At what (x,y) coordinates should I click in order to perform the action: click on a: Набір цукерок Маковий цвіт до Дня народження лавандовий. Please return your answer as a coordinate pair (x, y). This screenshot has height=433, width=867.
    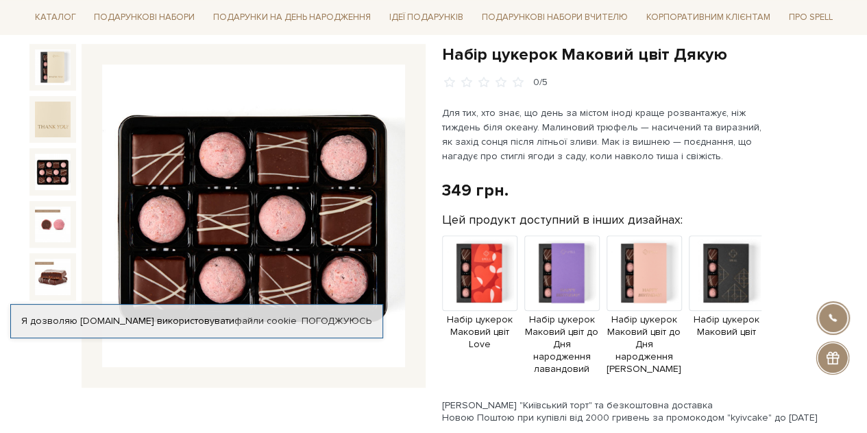
    Looking at the image, I should click on (562, 321).